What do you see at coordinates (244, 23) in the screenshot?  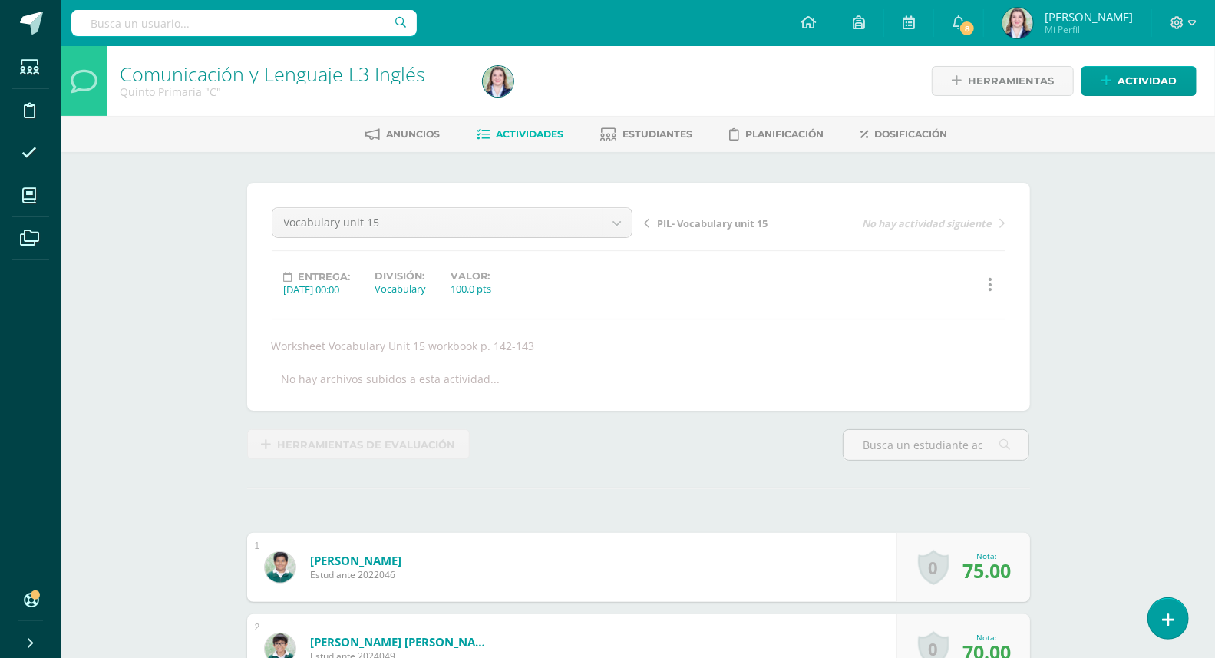 I see `input: Busca un usuario...` at bounding box center [244, 23].